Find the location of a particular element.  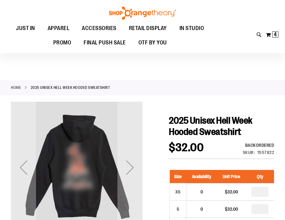

th: Availability is located at coordinates (202, 177).